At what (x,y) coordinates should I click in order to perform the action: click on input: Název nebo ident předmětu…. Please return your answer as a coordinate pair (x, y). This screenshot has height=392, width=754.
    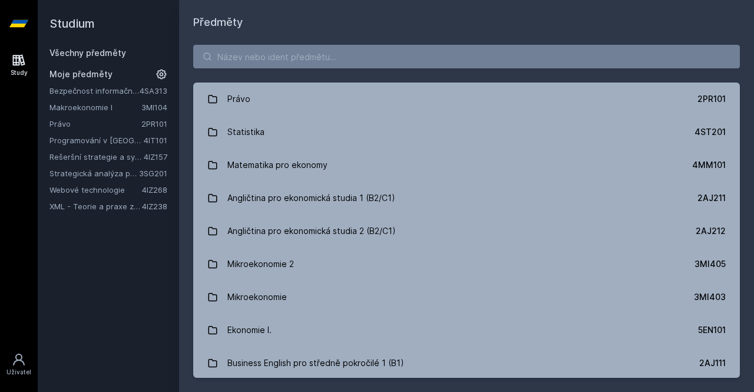
    Looking at the image, I should click on (466, 57).